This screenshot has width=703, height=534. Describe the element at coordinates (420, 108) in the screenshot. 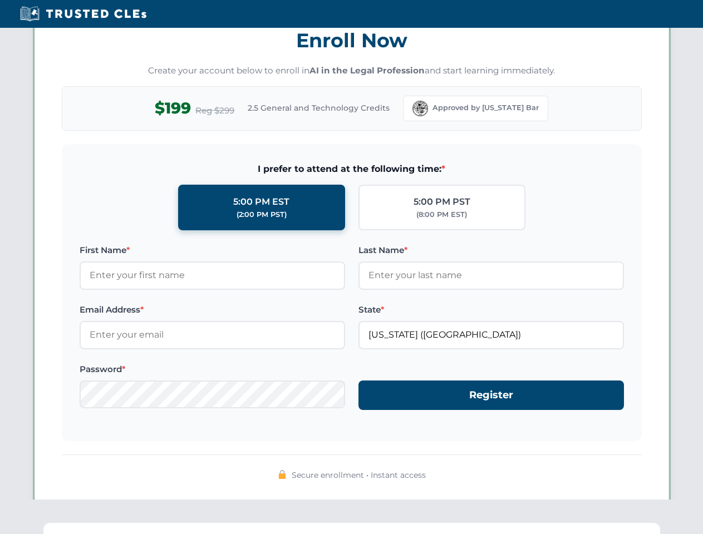

I see `img: Florida Bar` at that location.